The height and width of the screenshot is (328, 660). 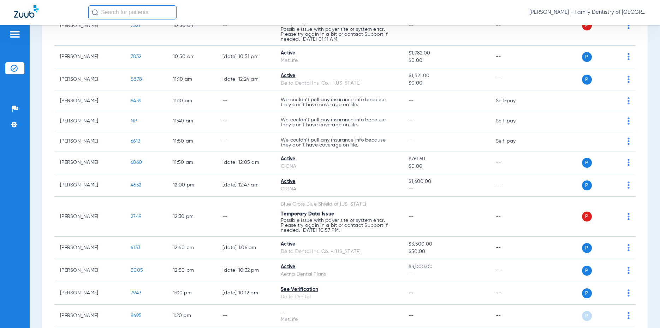 I want to click on td: 11:40 AM, so click(x=192, y=121).